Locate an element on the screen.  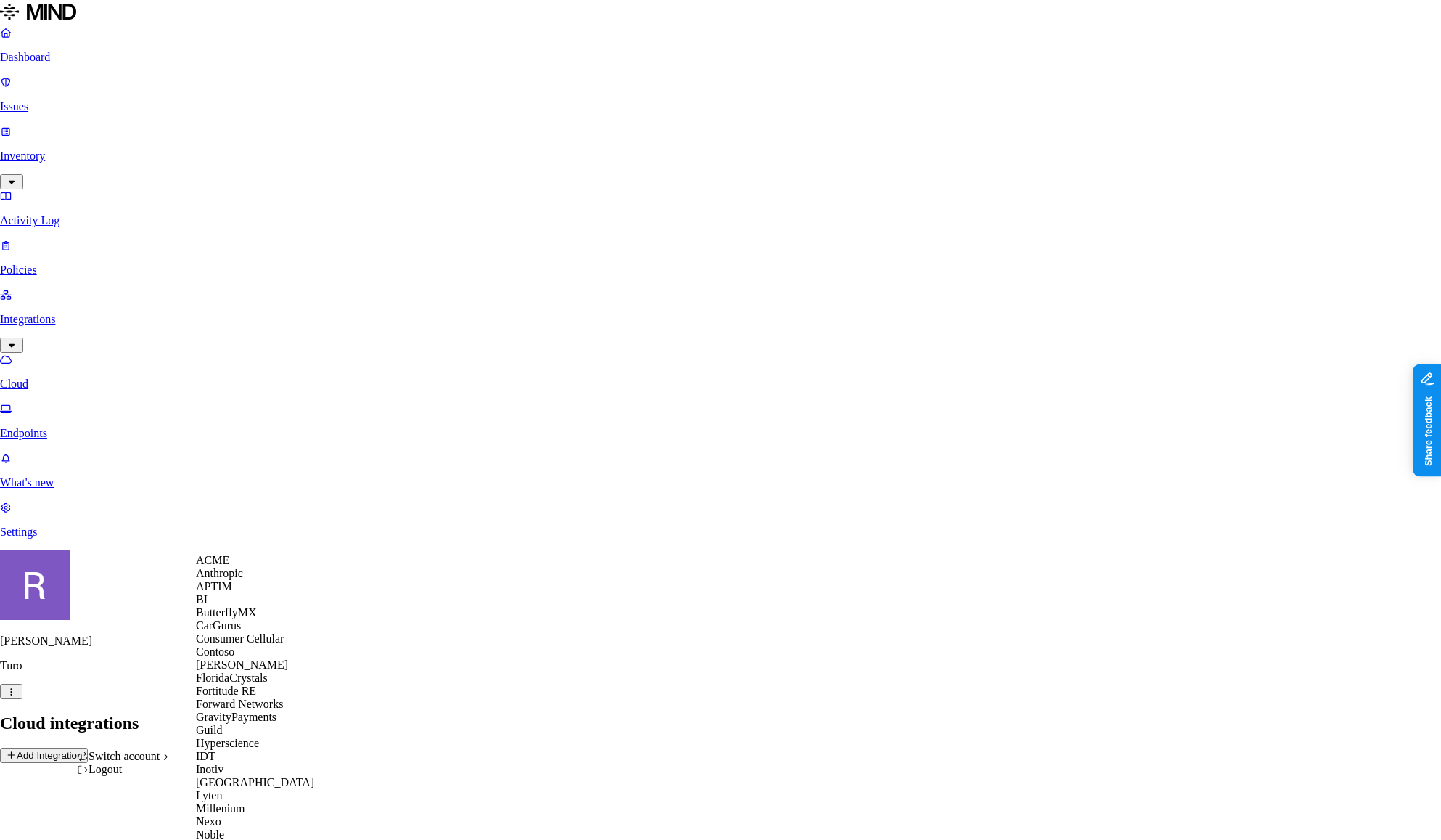
span: Millenium is located at coordinates (221, 808).